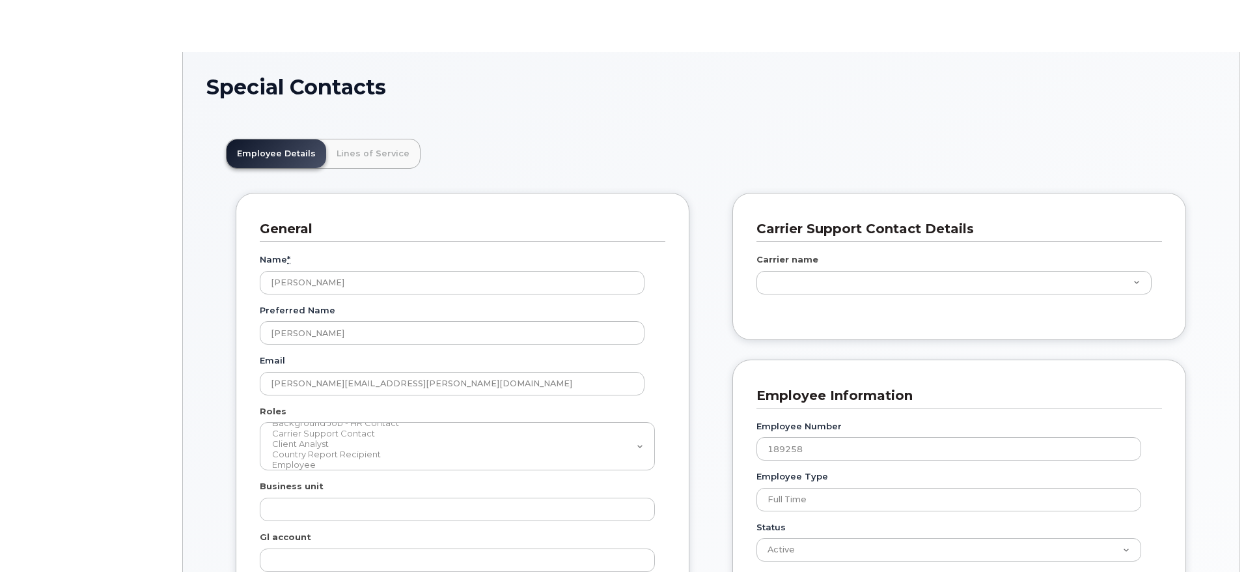 Image resolution: width=1246 pixels, height=572 pixels. What do you see at coordinates (954, 395) in the screenshot?
I see `h3: Employee Information` at bounding box center [954, 395].